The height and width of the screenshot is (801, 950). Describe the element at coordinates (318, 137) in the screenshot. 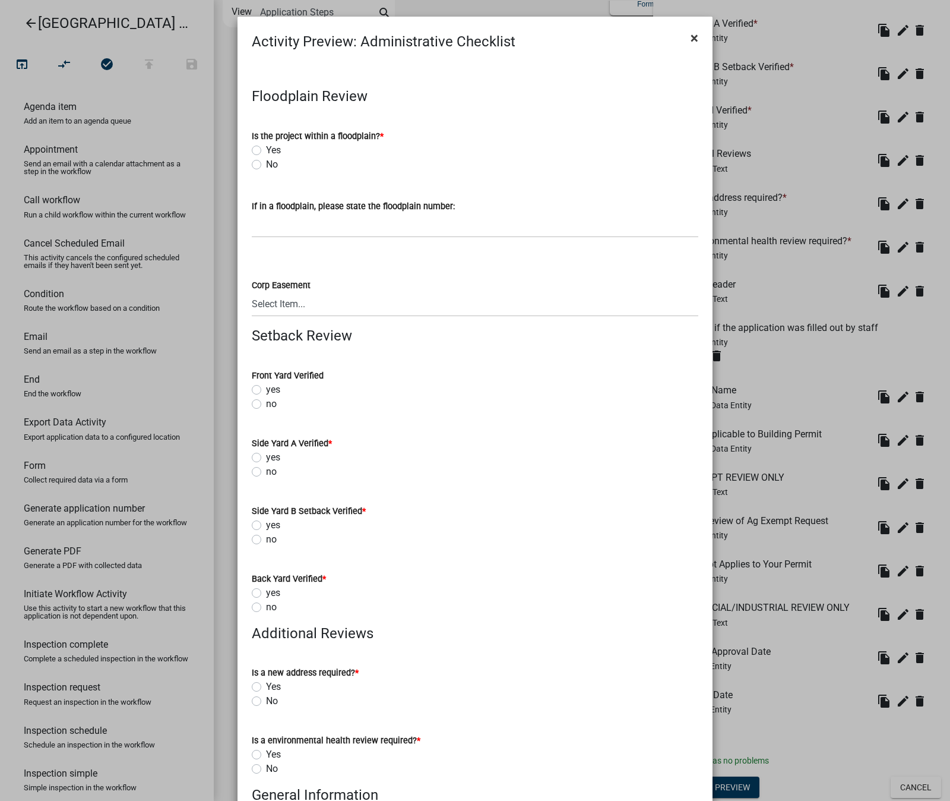

I see `label: Is the project within a floodplain?` at that location.